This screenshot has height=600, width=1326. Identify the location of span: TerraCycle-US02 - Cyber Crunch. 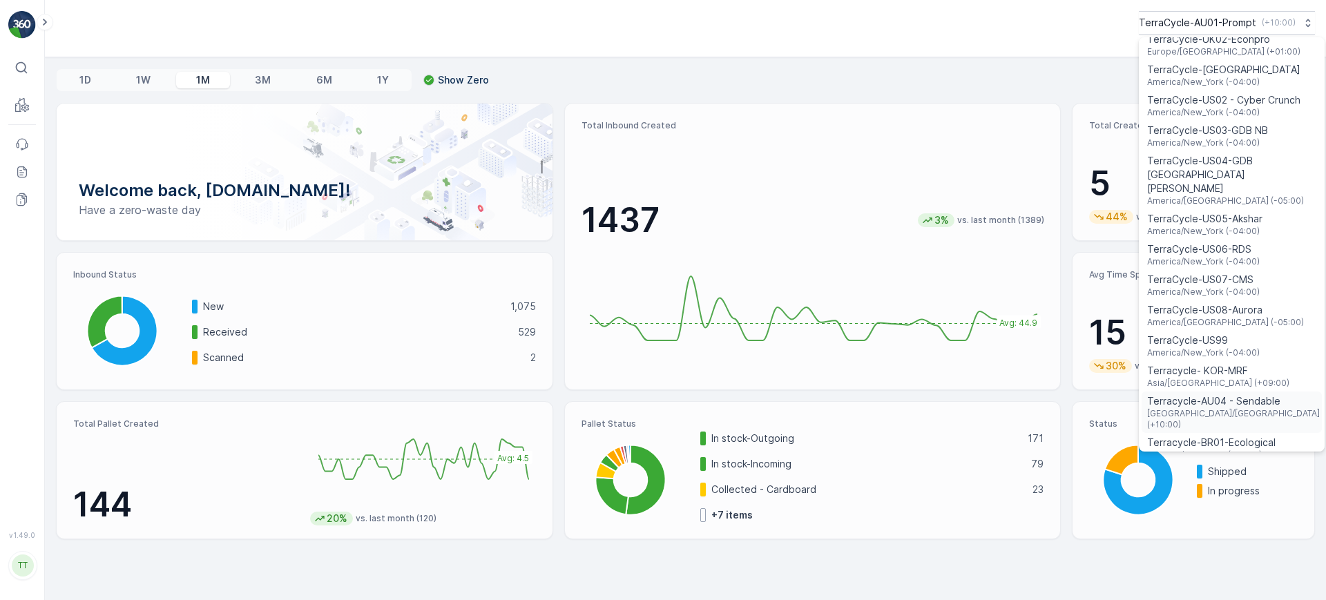
(1223, 100).